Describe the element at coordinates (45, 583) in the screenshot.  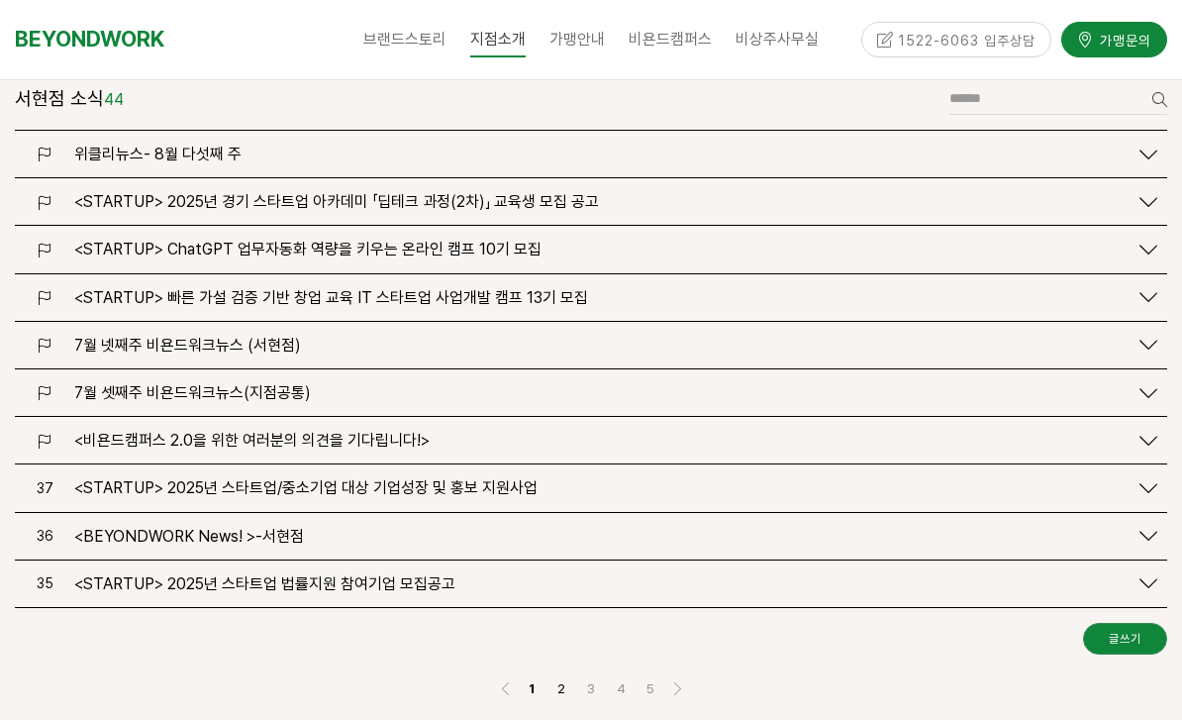
I see `span: 35` at that location.